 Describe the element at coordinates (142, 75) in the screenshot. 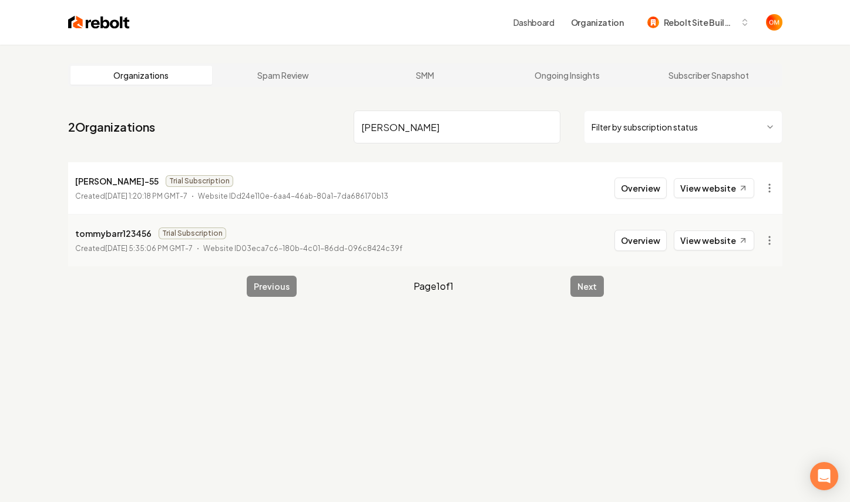

I see `a: Organizations` at that location.